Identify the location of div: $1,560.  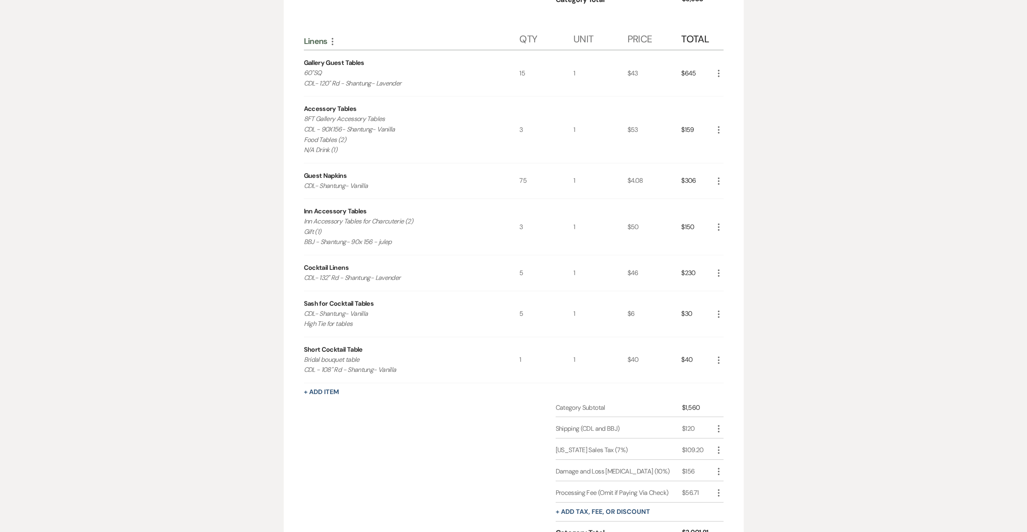
(698, 408).